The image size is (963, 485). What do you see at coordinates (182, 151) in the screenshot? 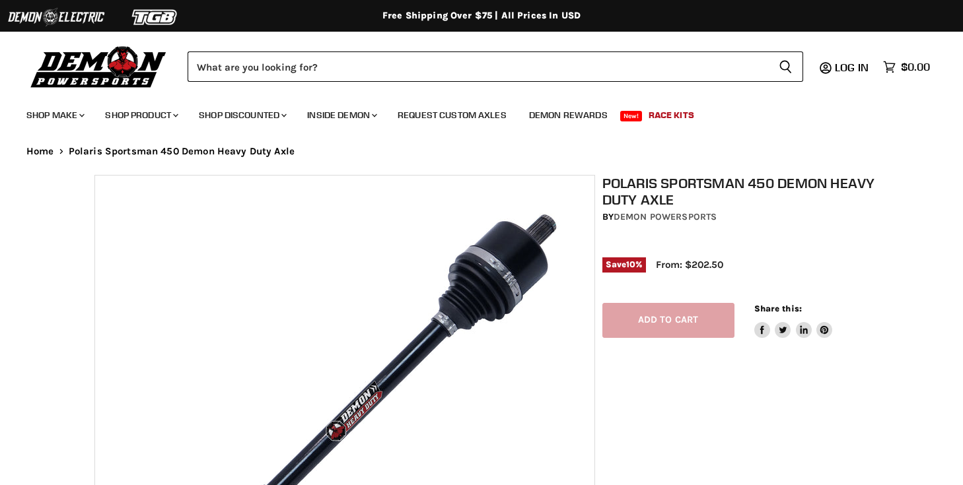
I see `span: Polaris Sportsman 450 Demon Heavy Duty Axle` at bounding box center [182, 151].